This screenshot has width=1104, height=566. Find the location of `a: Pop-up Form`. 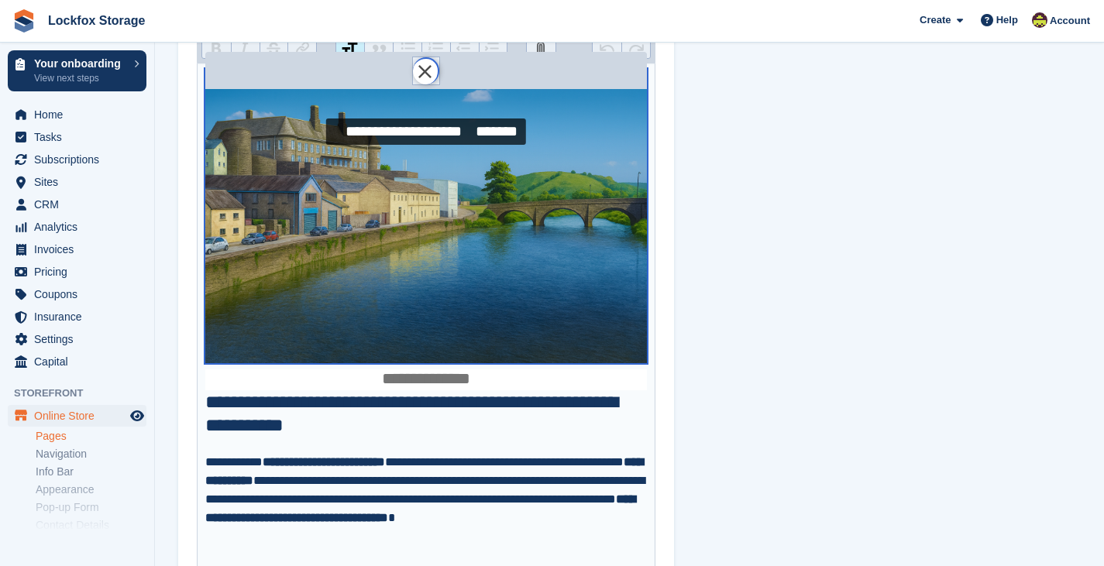

a: Pop-up Form is located at coordinates (91, 507).